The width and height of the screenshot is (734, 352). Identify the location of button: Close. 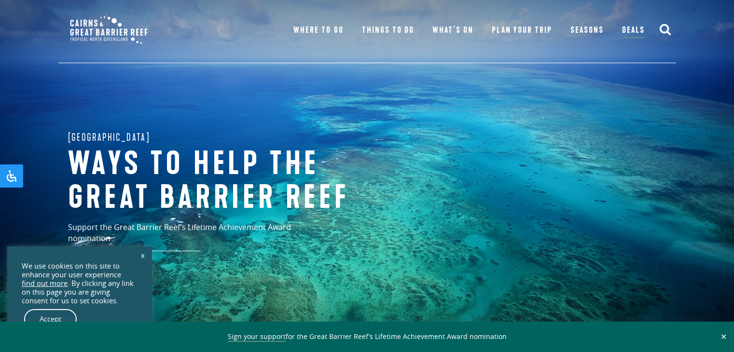
(724, 337).